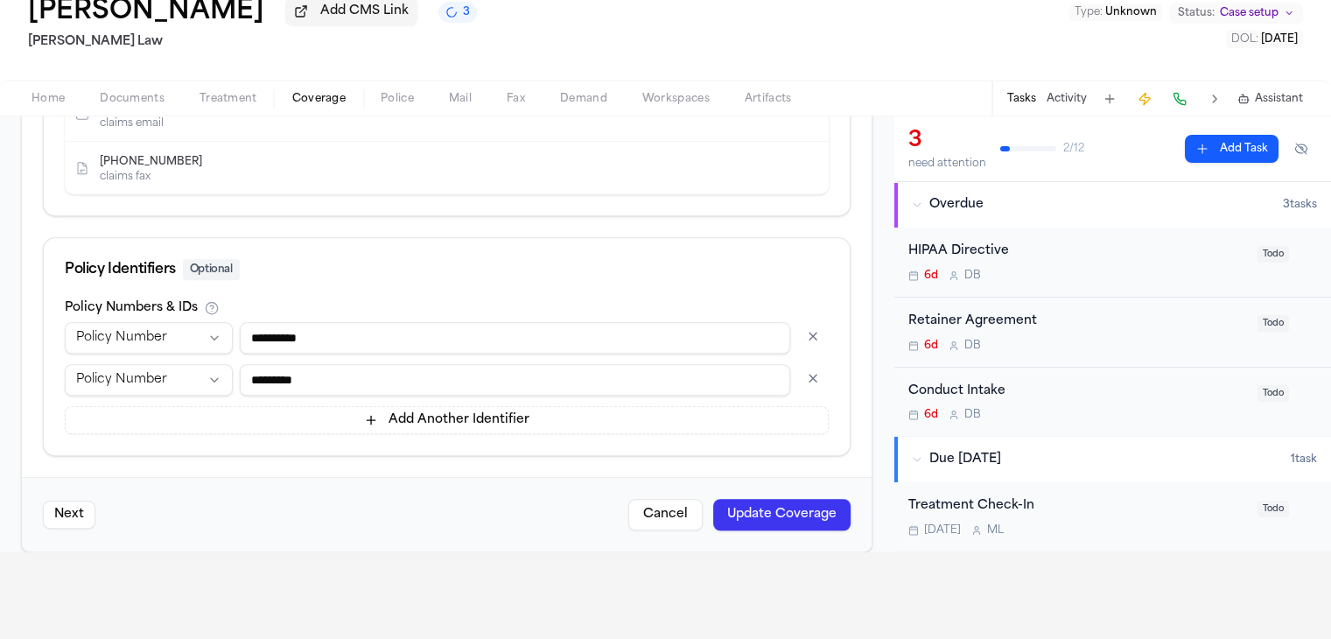  I want to click on span: 1 task, so click(1304, 459).